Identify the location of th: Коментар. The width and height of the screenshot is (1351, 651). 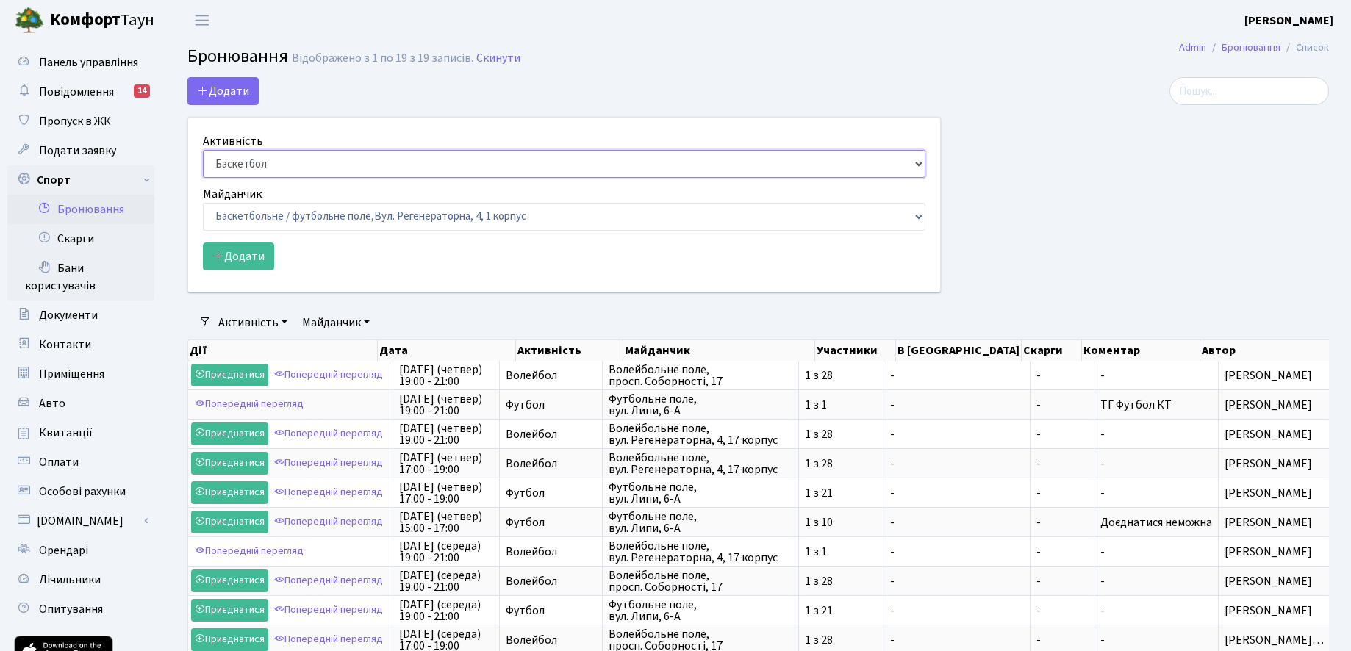
(1141, 351).